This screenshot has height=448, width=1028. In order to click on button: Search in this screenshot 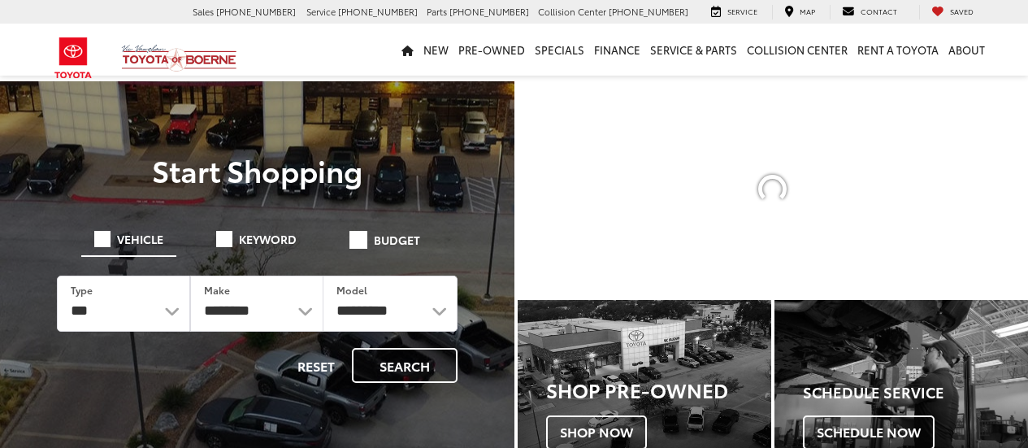, I will do `click(405, 365)`.